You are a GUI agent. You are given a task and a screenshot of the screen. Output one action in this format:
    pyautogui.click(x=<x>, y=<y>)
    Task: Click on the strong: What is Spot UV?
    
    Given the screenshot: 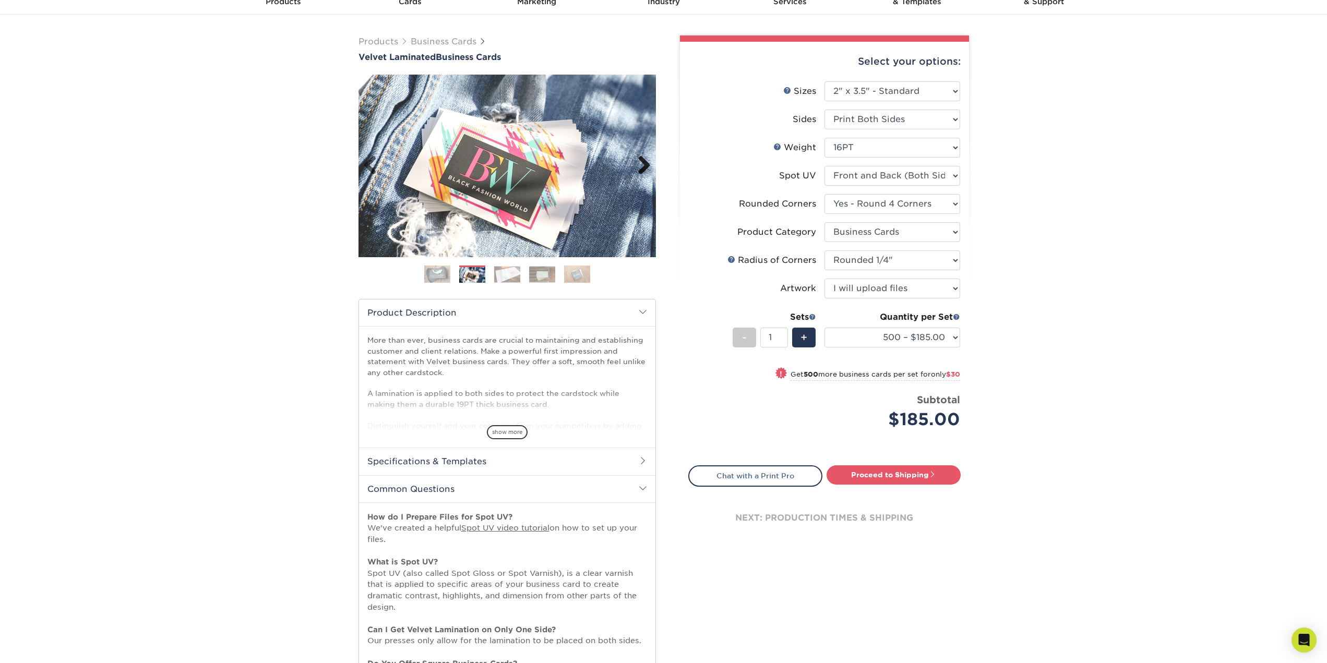 What is the action you would take?
    pyautogui.click(x=402, y=562)
    